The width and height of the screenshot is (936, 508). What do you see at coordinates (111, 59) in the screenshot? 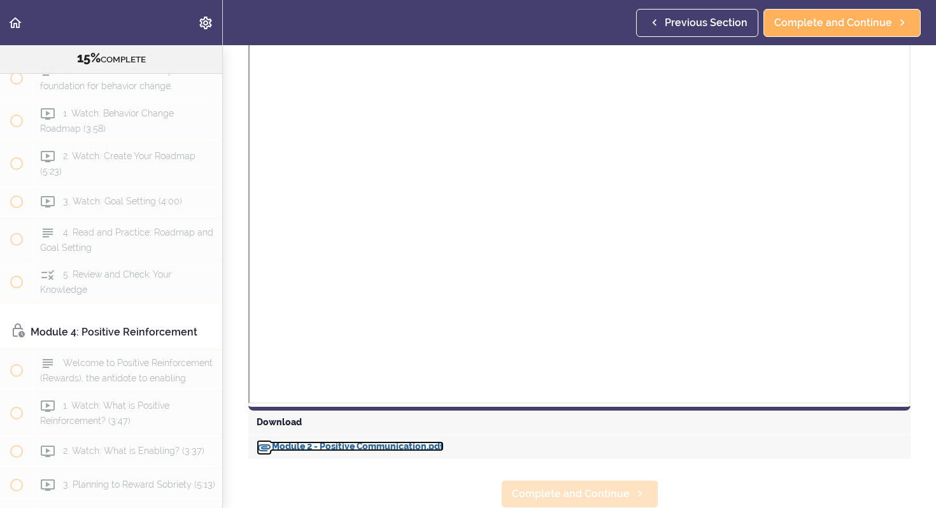
I see `div: COMPLETE` at bounding box center [111, 59].